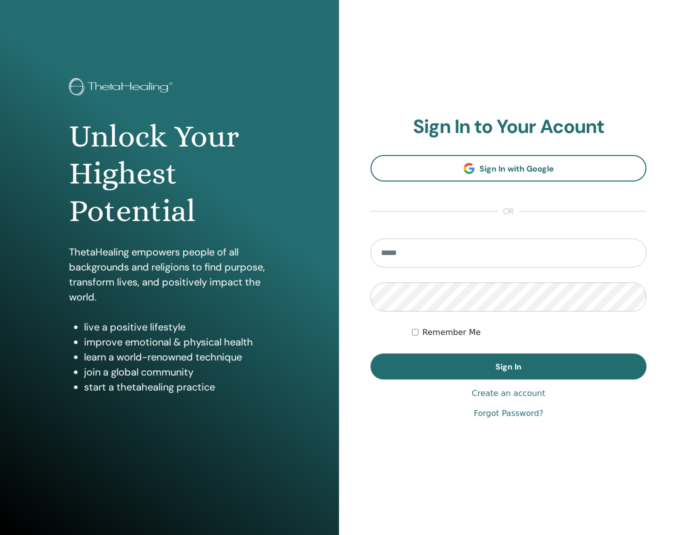 The height and width of the screenshot is (535, 678). Describe the element at coordinates (508, 127) in the screenshot. I see `h2: Sign In to Your Acount` at that location.